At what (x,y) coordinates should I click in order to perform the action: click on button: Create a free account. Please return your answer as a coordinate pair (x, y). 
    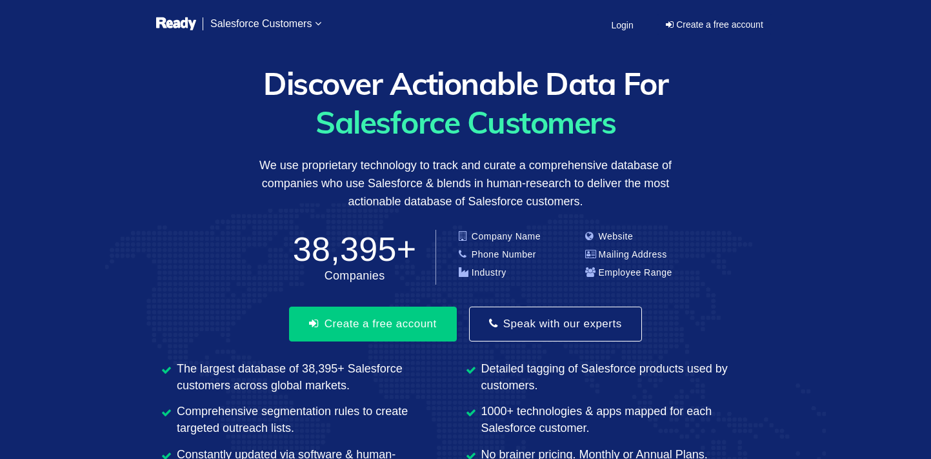
    Looking at the image, I should click on (372, 324).